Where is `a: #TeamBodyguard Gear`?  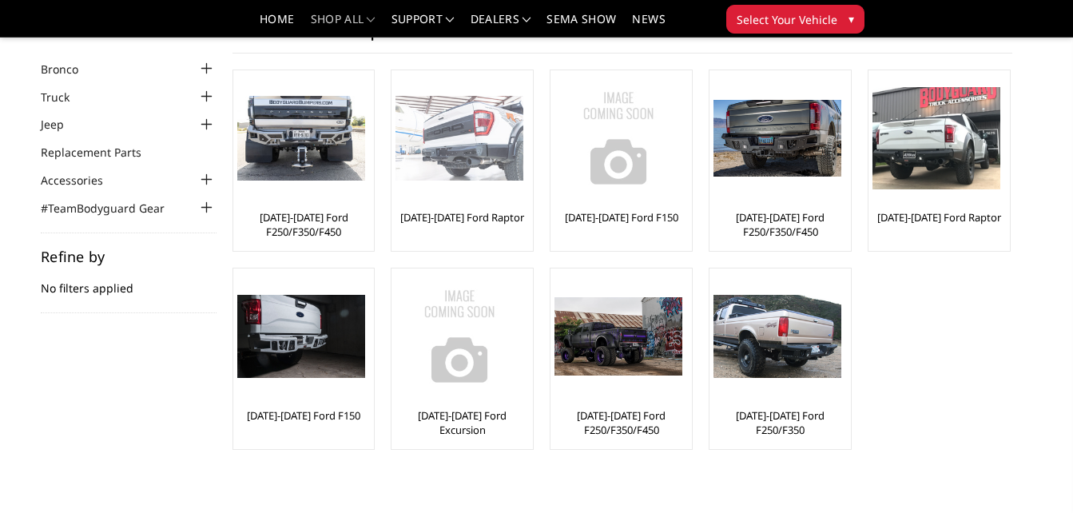 a: #TeamBodyguard Gear is located at coordinates (113, 208).